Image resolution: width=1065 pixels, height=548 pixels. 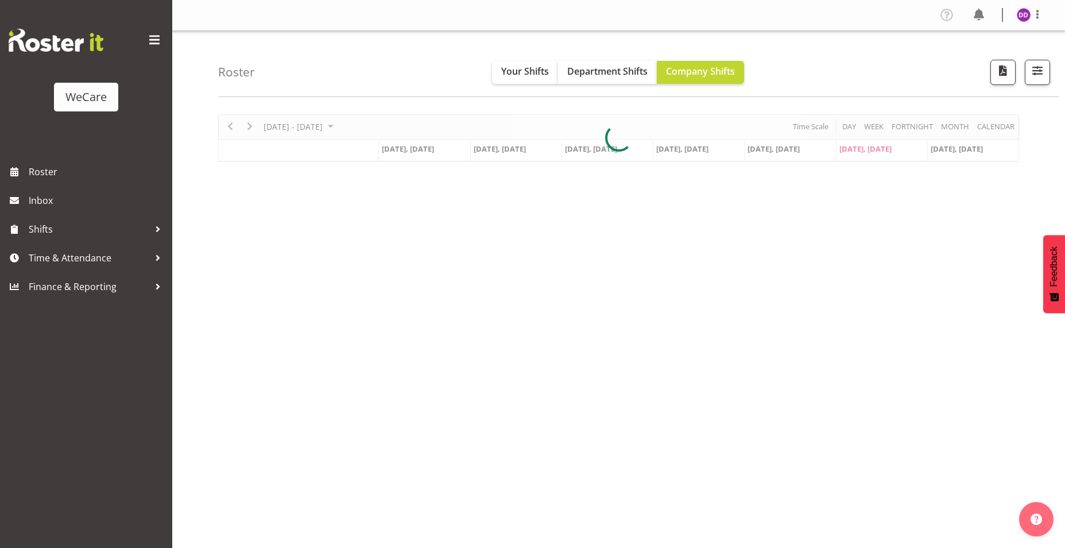 I want to click on span: Roster, so click(x=98, y=172).